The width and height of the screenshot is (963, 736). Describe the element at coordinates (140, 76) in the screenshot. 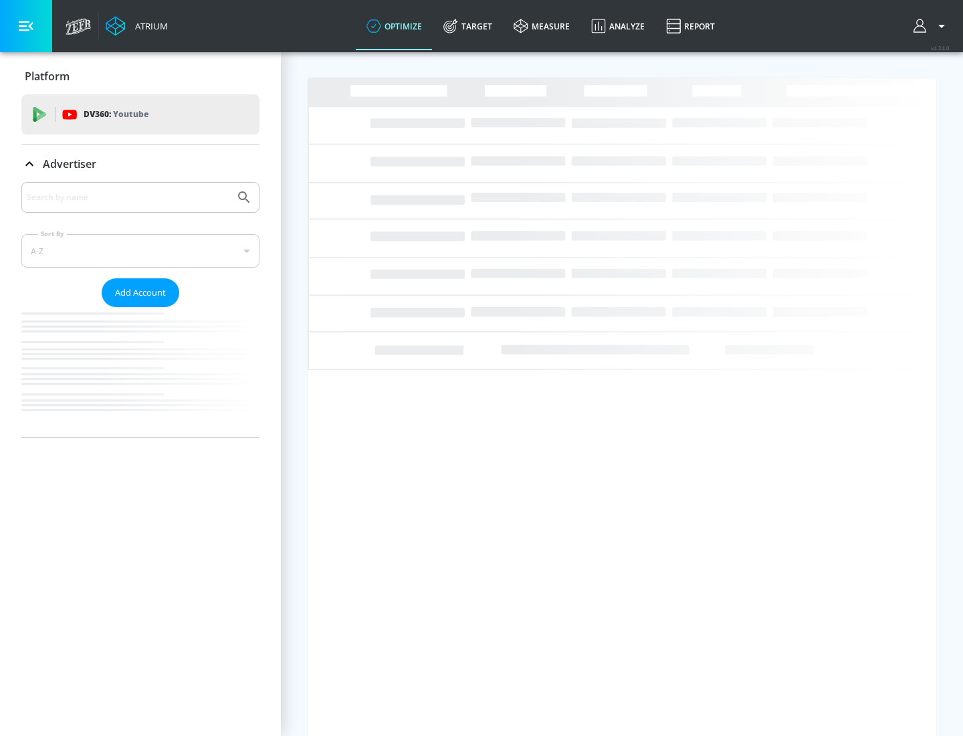

I see `div: Platform` at that location.